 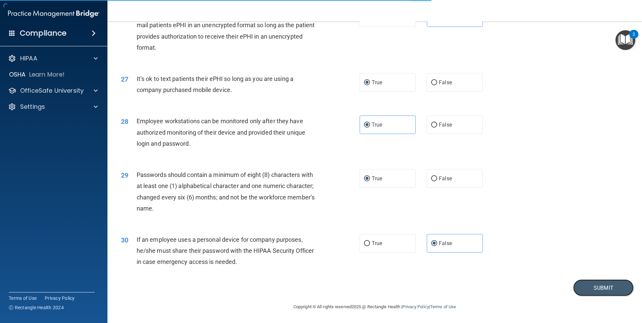 What do you see at coordinates (634, 39) in the screenshot?
I see `div: 2` at bounding box center [634, 39].